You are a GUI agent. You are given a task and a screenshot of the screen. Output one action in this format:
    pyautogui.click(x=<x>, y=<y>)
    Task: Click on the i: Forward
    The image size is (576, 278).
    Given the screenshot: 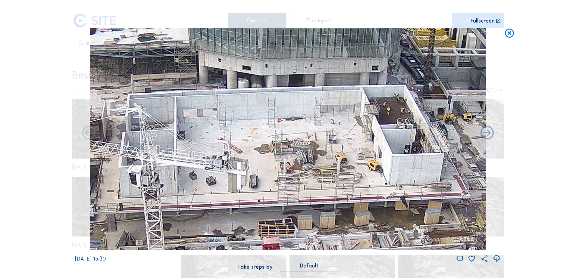 What is the action you would take?
    pyautogui.click(x=89, y=133)
    